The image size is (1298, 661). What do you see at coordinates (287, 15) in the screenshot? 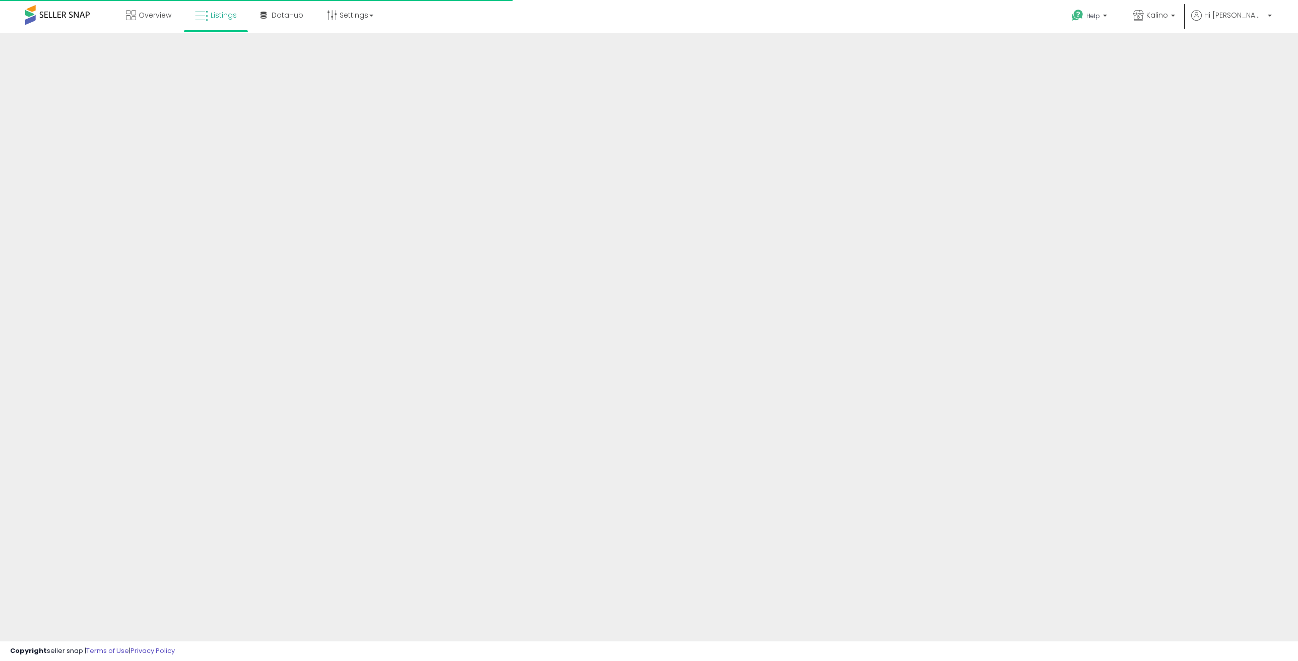
I see `span: DataHub` at bounding box center [287, 15].